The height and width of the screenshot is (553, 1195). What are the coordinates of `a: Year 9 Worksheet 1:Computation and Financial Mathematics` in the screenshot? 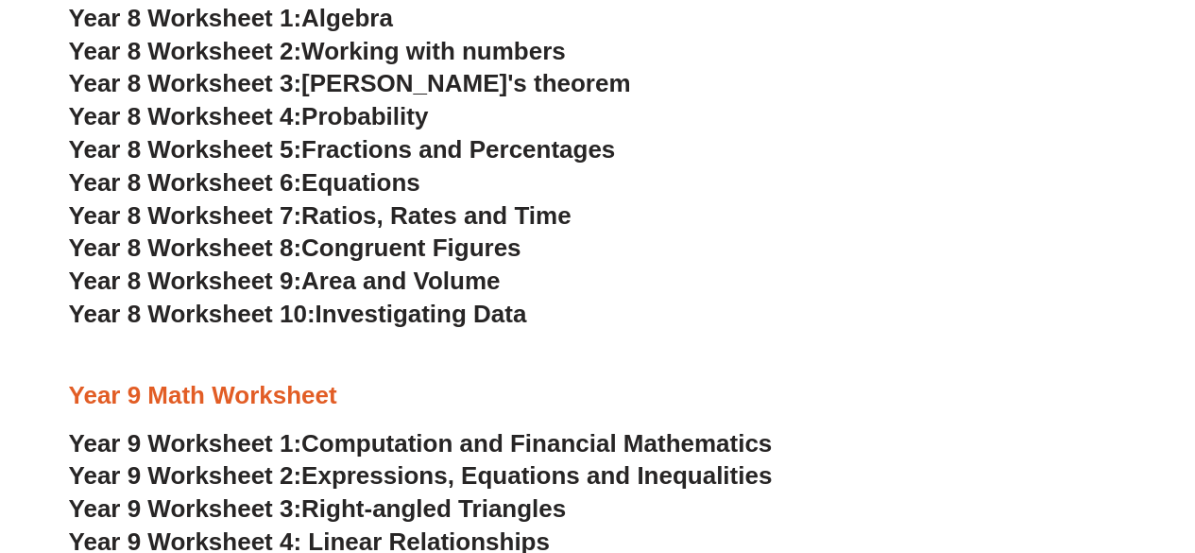 It's located at (420, 443).